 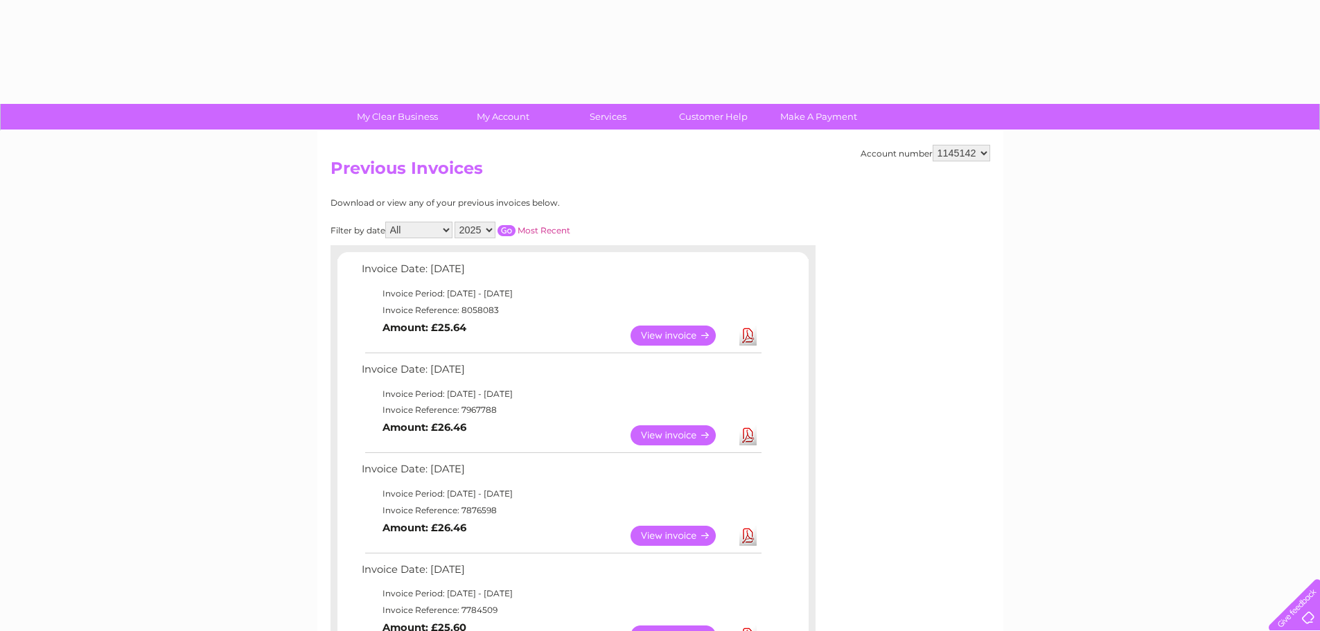 I want to click on a: Most Recent, so click(x=544, y=230).